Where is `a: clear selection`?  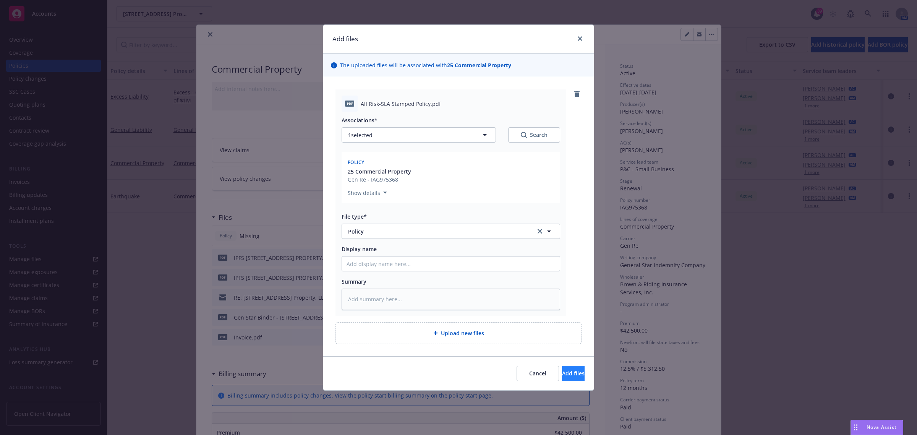
a: clear selection is located at coordinates (540, 231).